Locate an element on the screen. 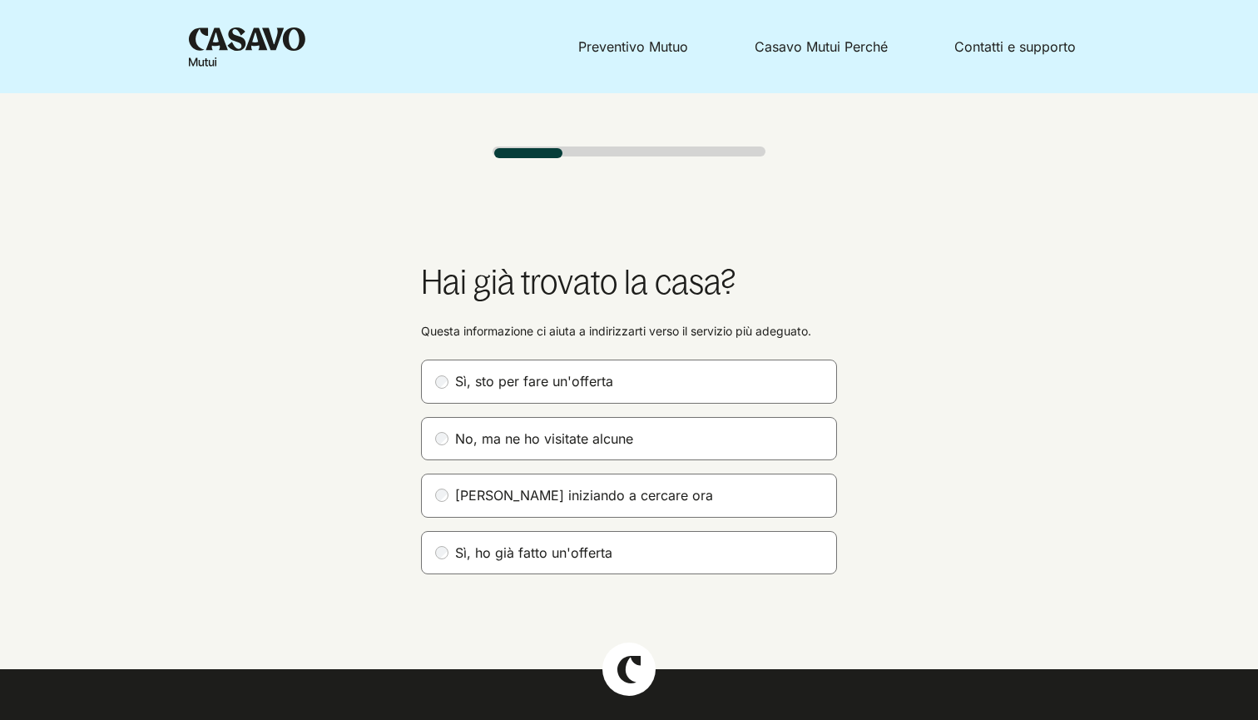 The image size is (1258, 720). progress: Completamento is located at coordinates (629, 153).